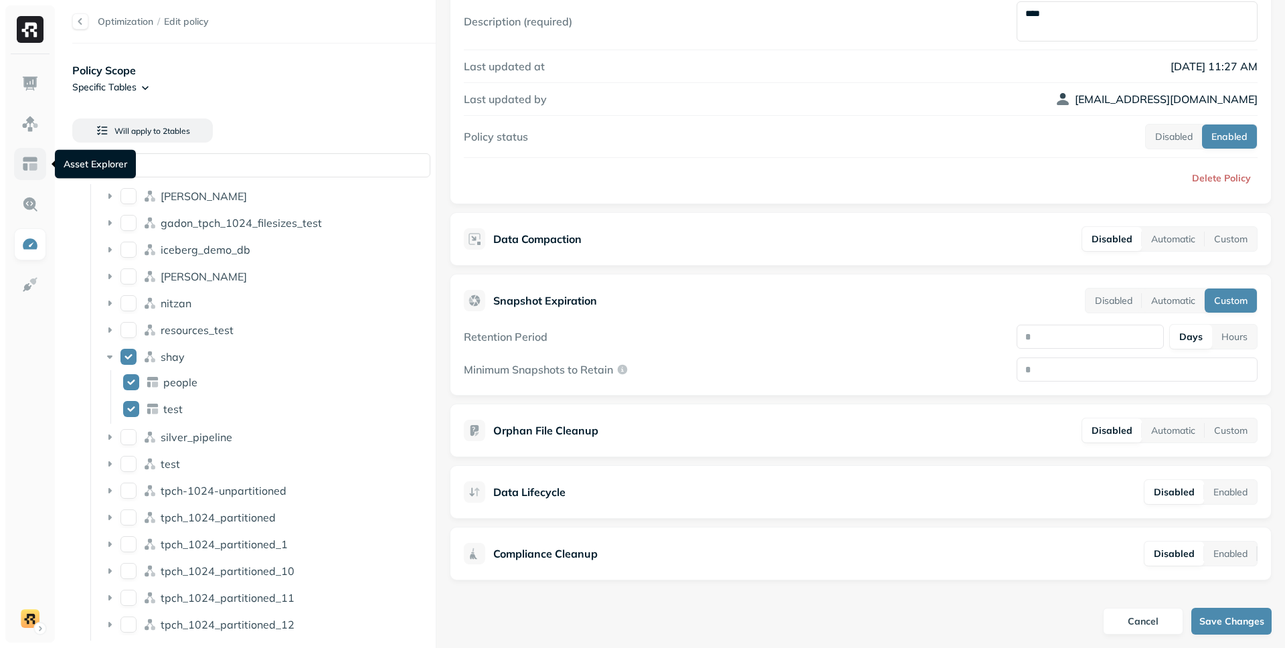 Image resolution: width=1285 pixels, height=648 pixels. Describe the element at coordinates (228, 571) in the screenshot. I see `span: tpch_1024_partitioned_10` at that location.